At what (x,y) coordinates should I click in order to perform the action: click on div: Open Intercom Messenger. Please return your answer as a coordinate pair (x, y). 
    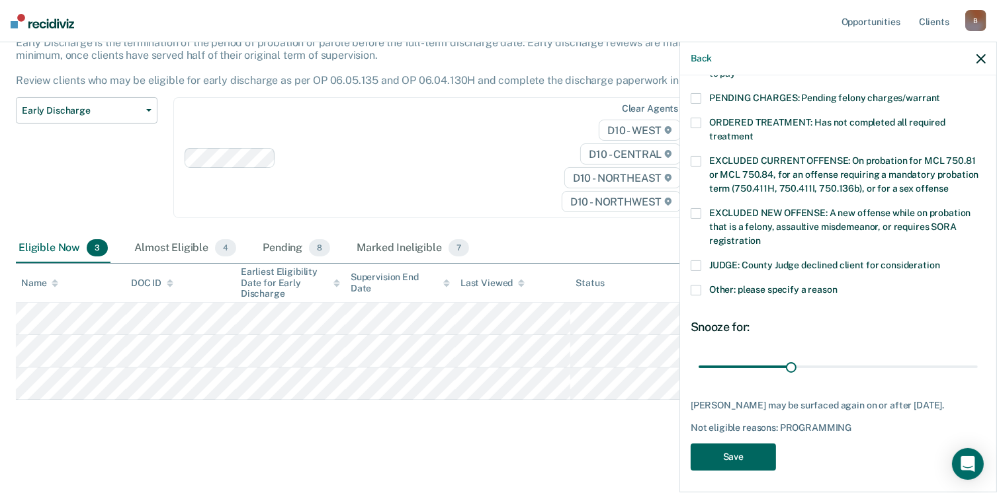
    Looking at the image, I should click on (967, 464).